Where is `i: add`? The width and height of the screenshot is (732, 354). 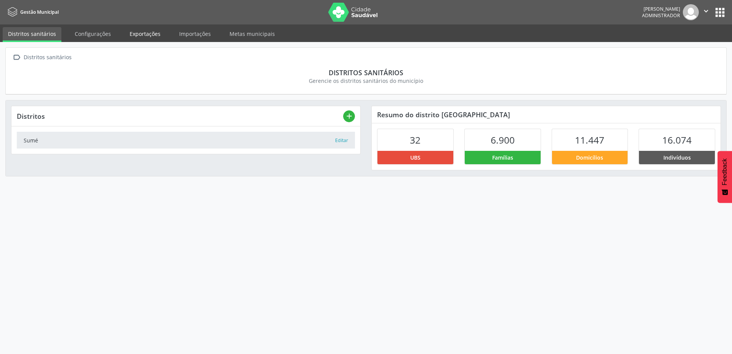 i: add is located at coordinates (349, 116).